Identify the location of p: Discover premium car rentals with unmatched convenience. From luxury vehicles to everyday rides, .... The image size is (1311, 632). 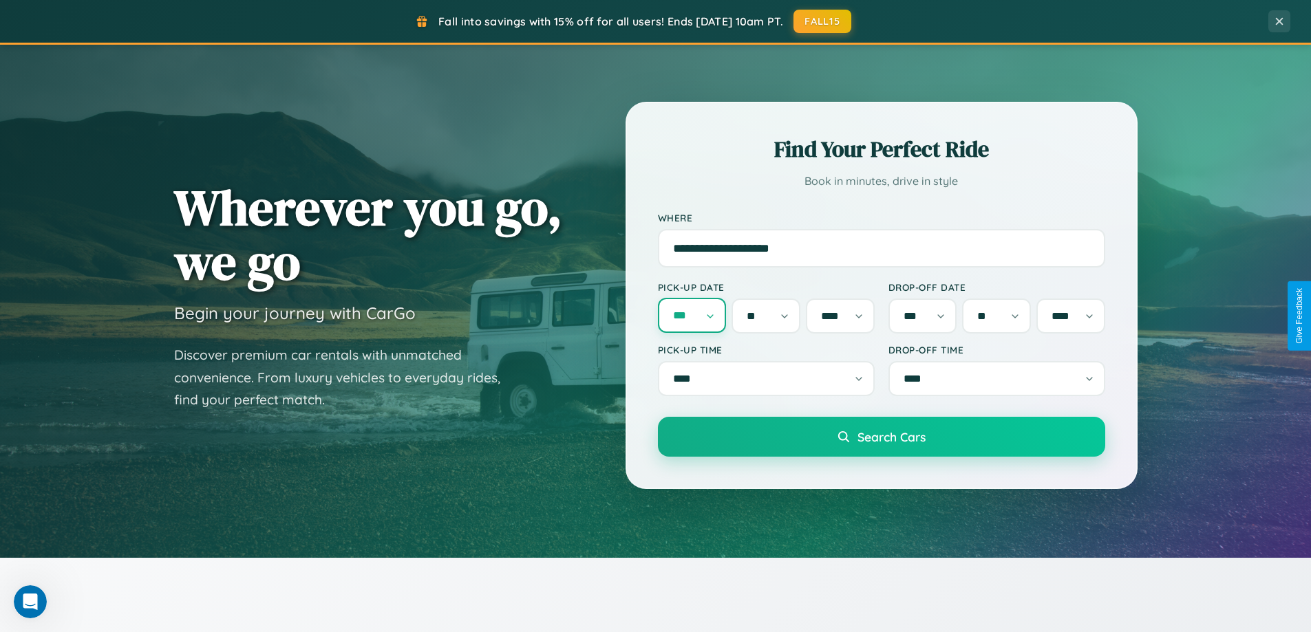
(346, 378).